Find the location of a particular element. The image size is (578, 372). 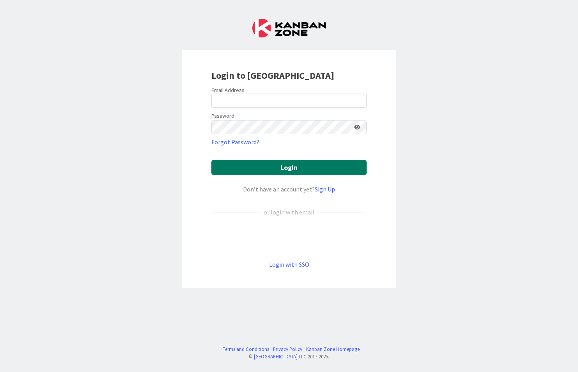

img: Kanban Zone is located at coordinates (289, 28).